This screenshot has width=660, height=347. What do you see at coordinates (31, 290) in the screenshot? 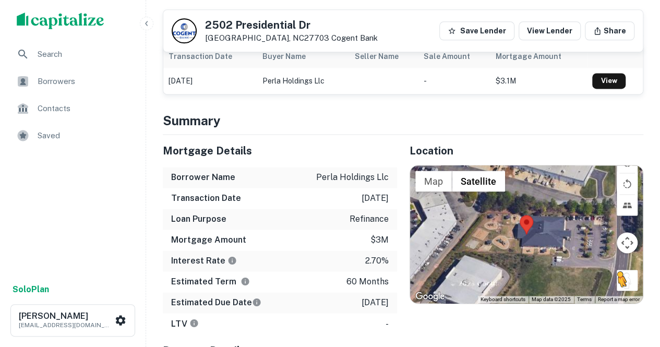
I see `a: SoloPlan` at bounding box center [31, 290].